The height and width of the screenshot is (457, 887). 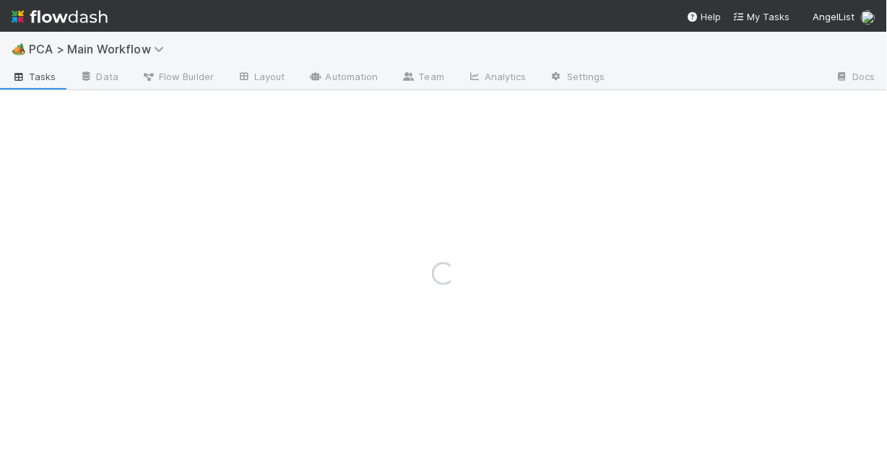 What do you see at coordinates (261, 78) in the screenshot?
I see `a: Layout` at bounding box center [261, 78].